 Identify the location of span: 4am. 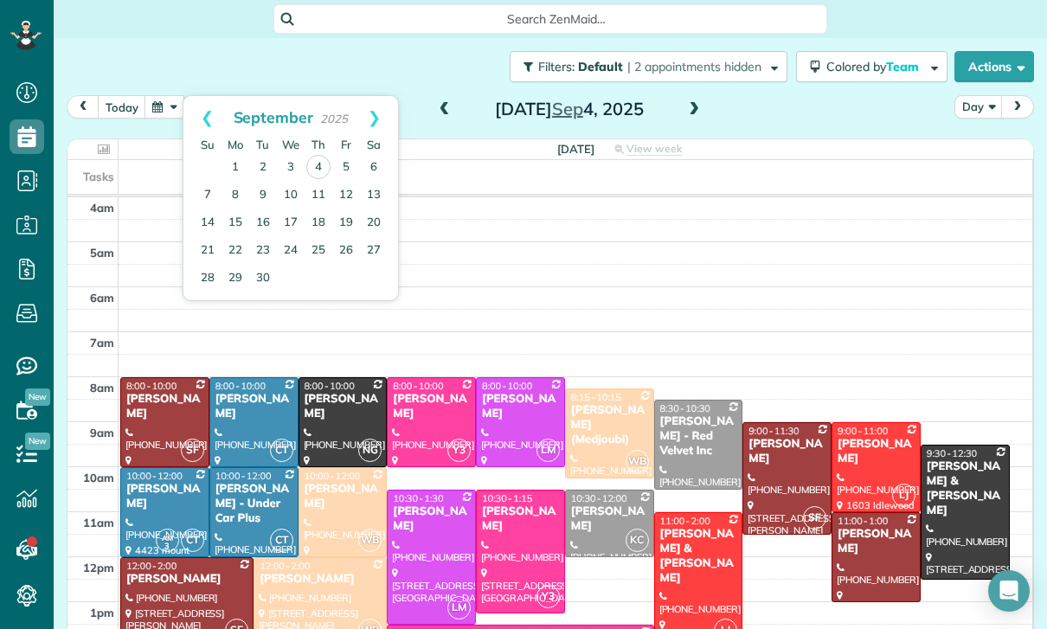
(102, 208).